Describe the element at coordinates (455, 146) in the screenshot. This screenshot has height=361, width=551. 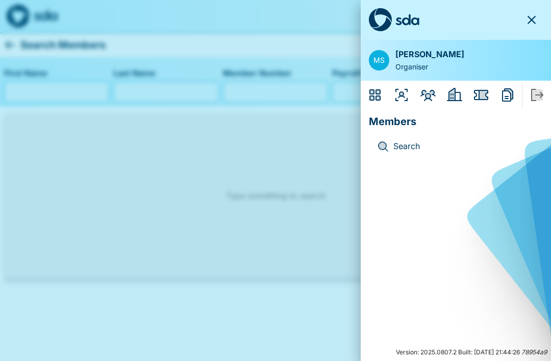
I see `div: SearchSearch` at that location.